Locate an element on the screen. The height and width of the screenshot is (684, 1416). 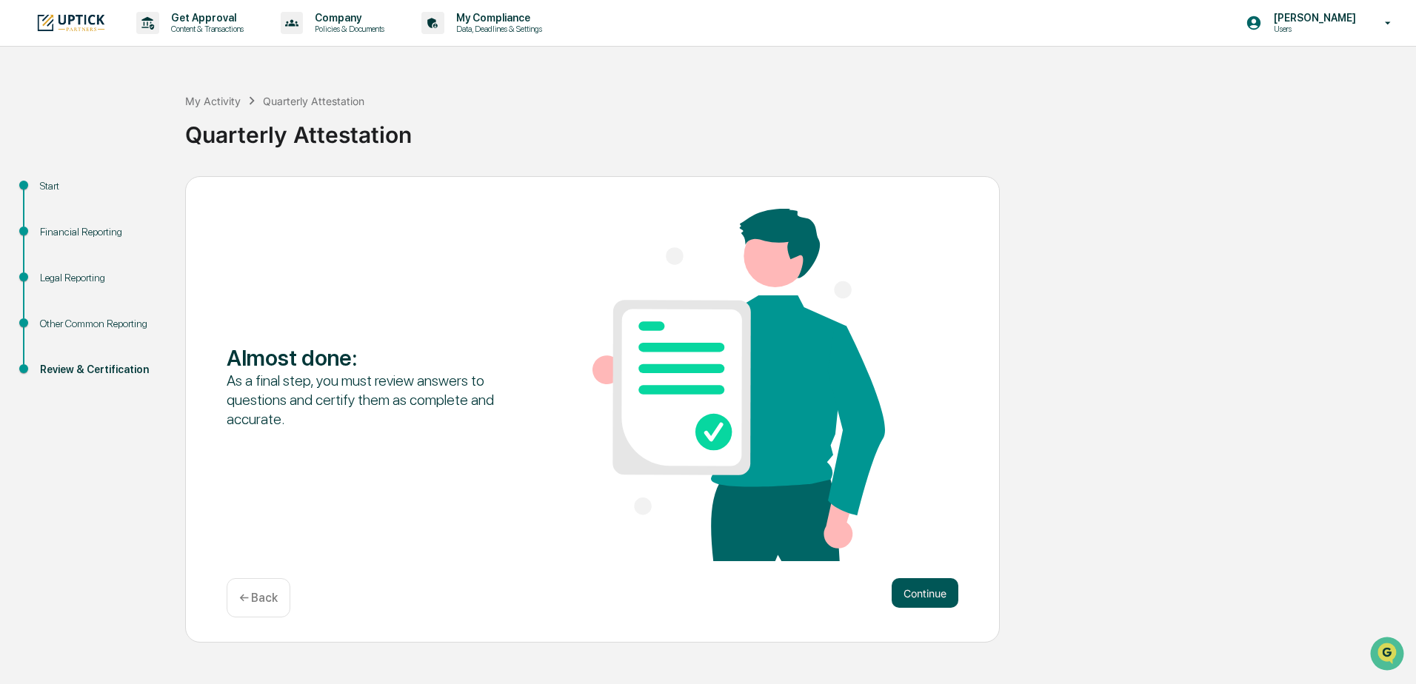
img: logo is located at coordinates (71, 22).